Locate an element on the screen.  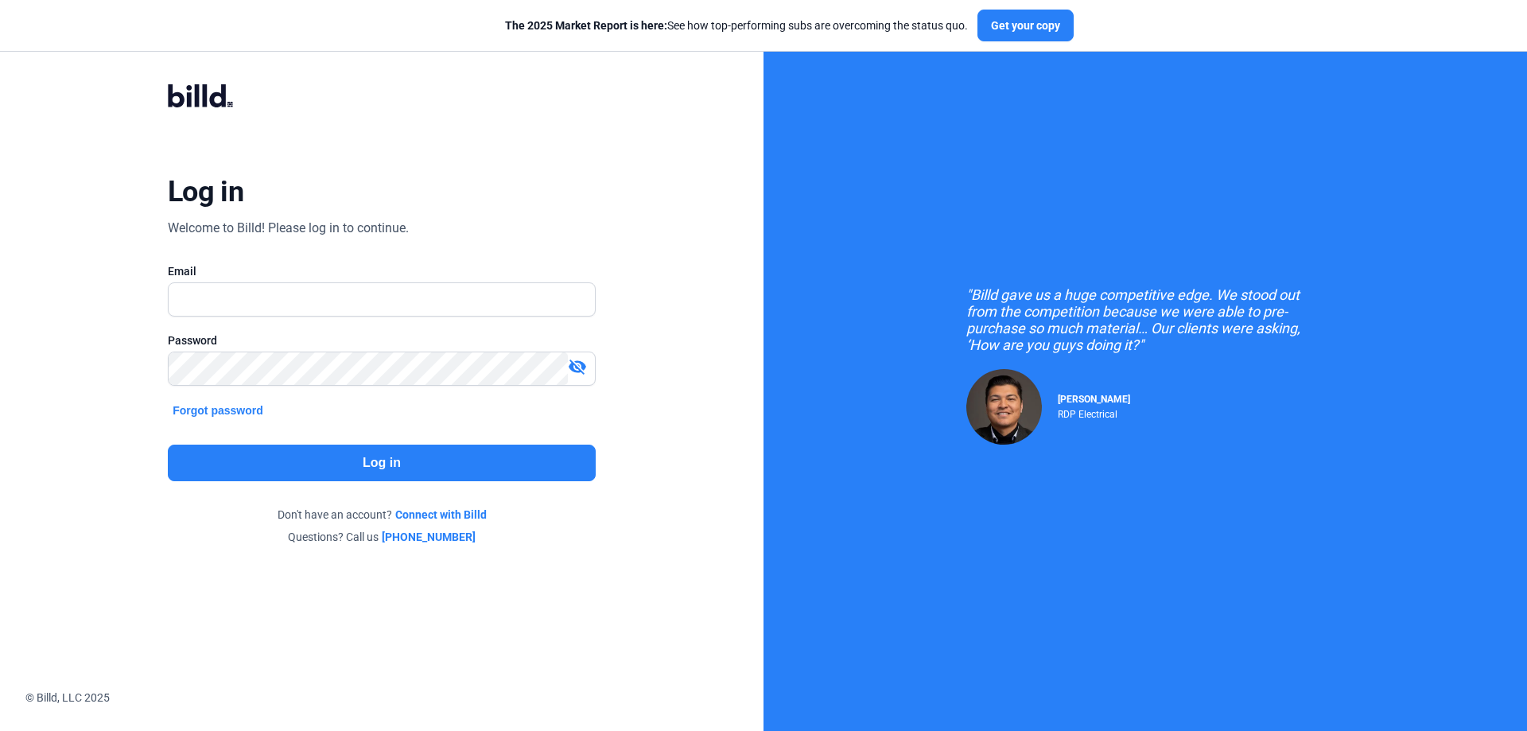
button: Log in is located at coordinates (382, 463).